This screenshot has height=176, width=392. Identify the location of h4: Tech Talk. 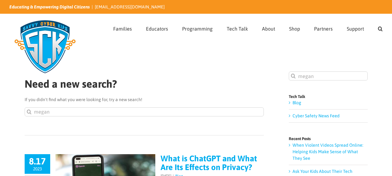
(328, 96).